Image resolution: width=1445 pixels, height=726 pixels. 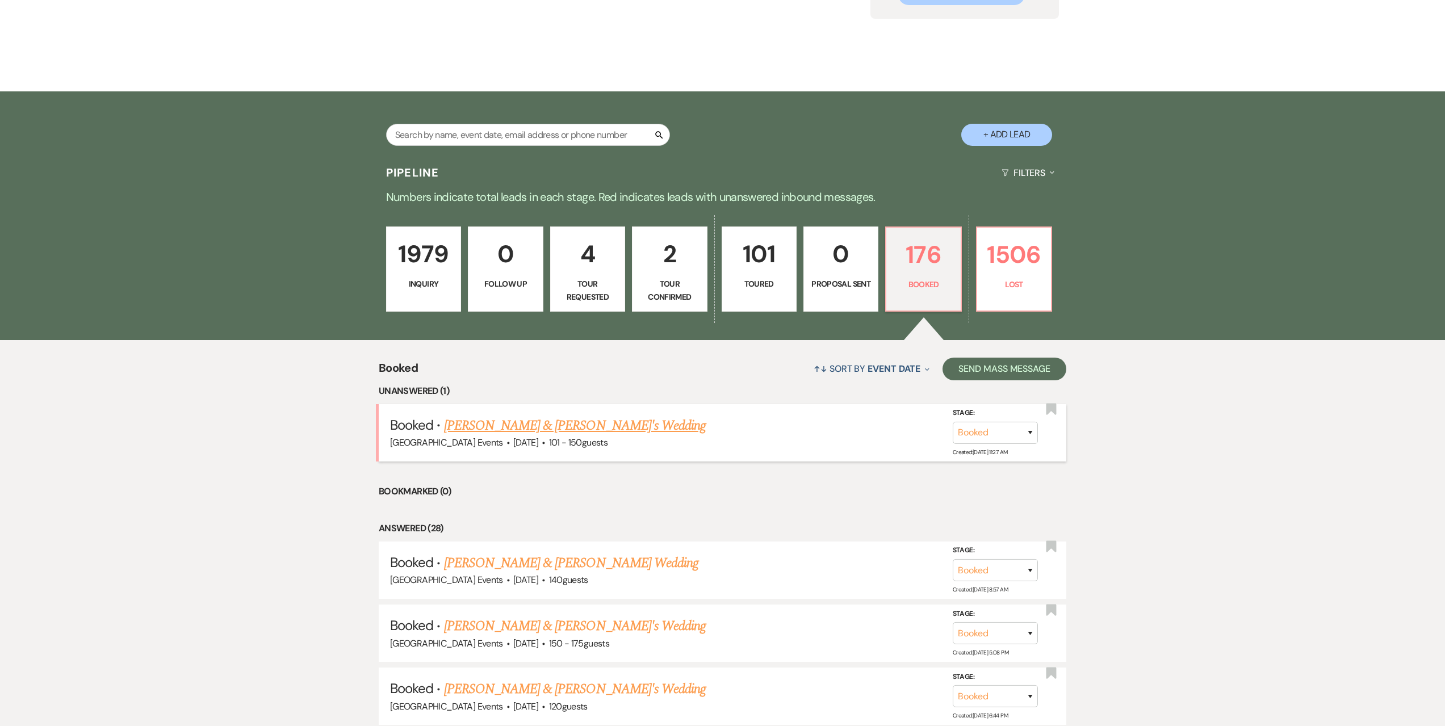 What do you see at coordinates (923, 269) in the screenshot?
I see `a: 176Booked` at bounding box center [923, 269].